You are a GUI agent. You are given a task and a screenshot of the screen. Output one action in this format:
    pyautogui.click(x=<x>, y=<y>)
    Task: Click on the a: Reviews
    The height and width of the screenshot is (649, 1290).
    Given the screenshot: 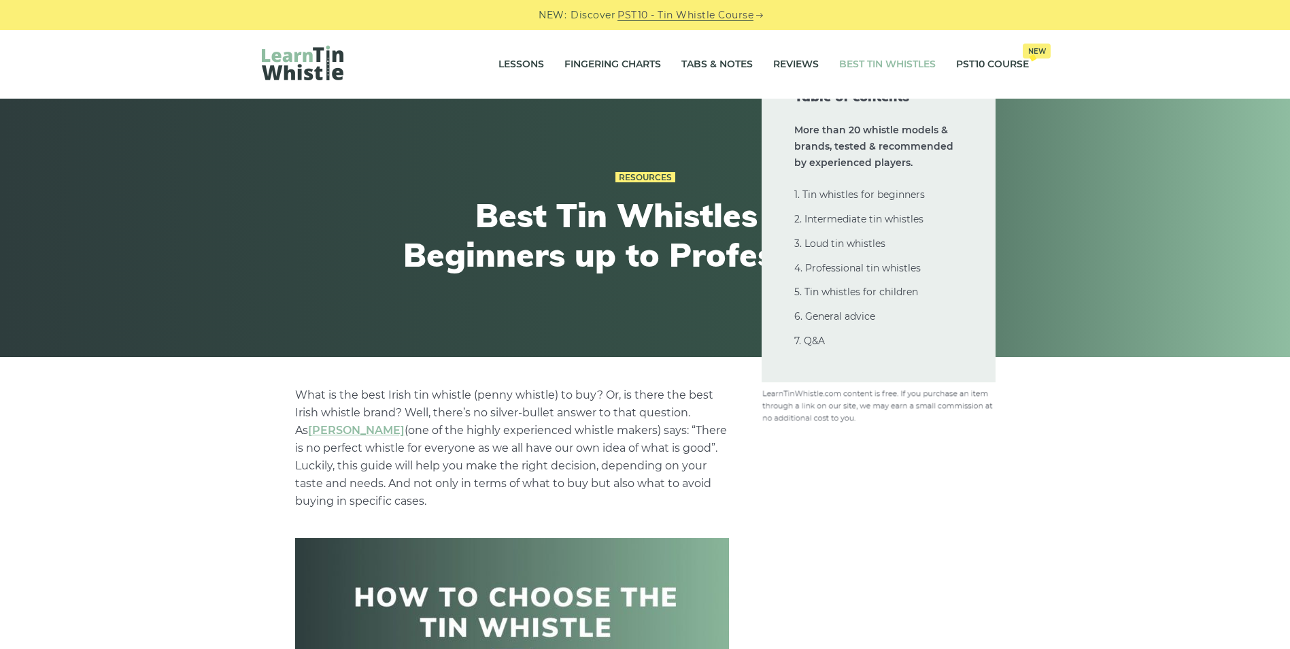 What is the action you would take?
    pyautogui.click(x=796, y=65)
    